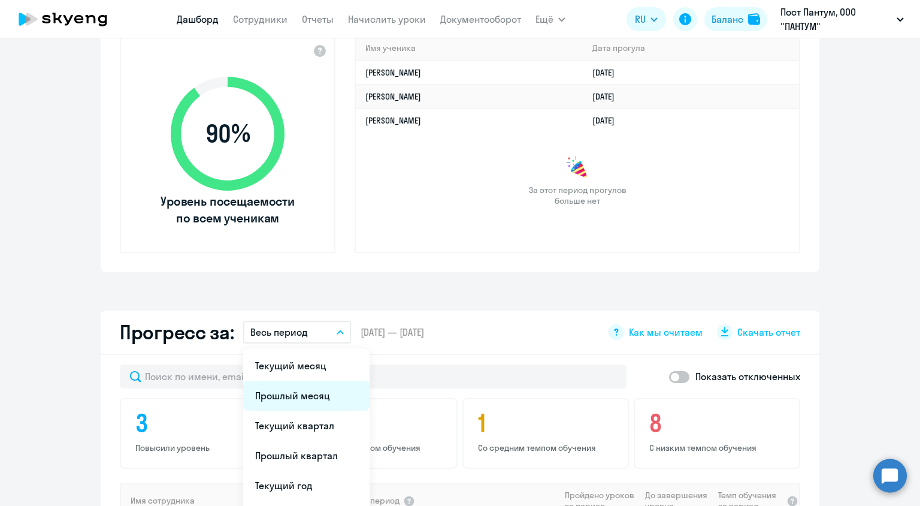 This screenshot has width=920, height=506. Describe the element at coordinates (727, 19) in the screenshot. I see `div: Баланс` at that location.